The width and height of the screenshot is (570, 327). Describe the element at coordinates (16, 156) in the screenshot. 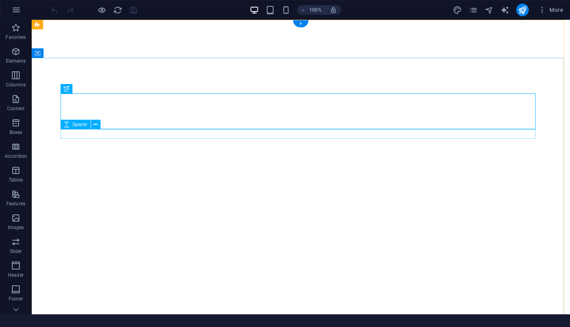

I see `p: Accordion` at that location.